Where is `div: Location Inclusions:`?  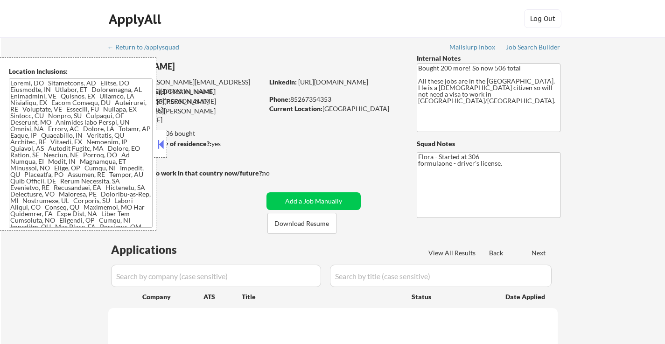 div: Location Inclusions: is located at coordinates (81, 71).